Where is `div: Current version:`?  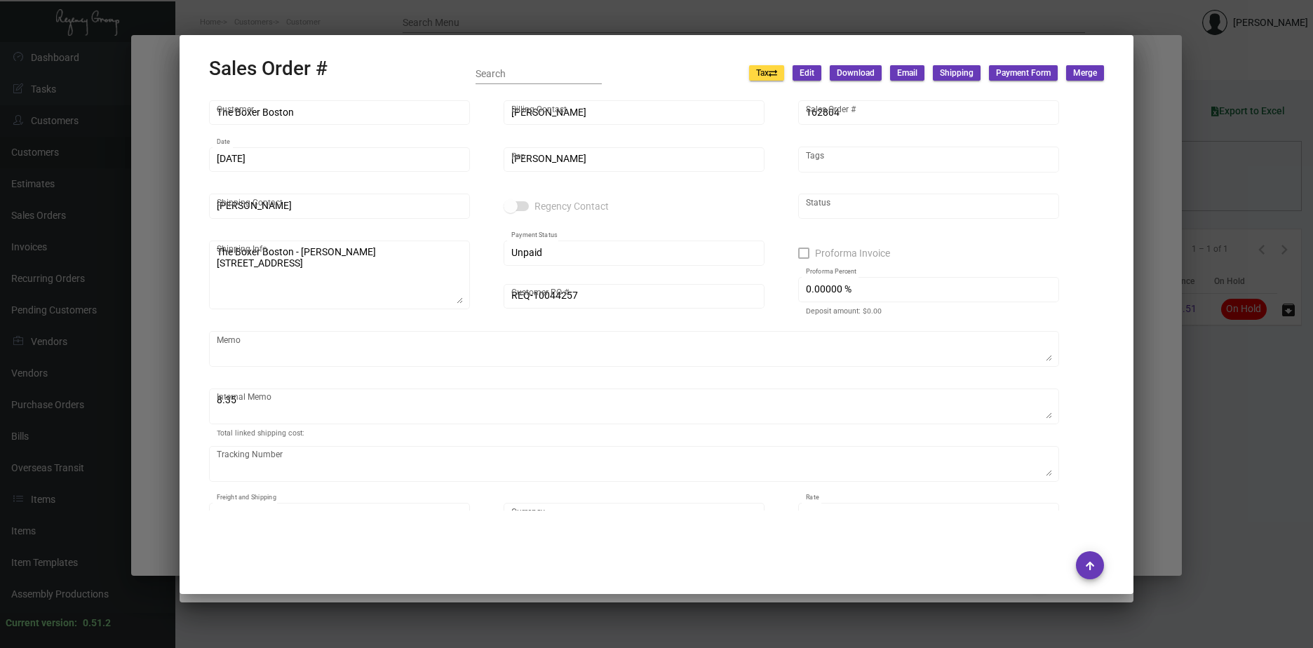
div: Current version: is located at coordinates (41, 623).